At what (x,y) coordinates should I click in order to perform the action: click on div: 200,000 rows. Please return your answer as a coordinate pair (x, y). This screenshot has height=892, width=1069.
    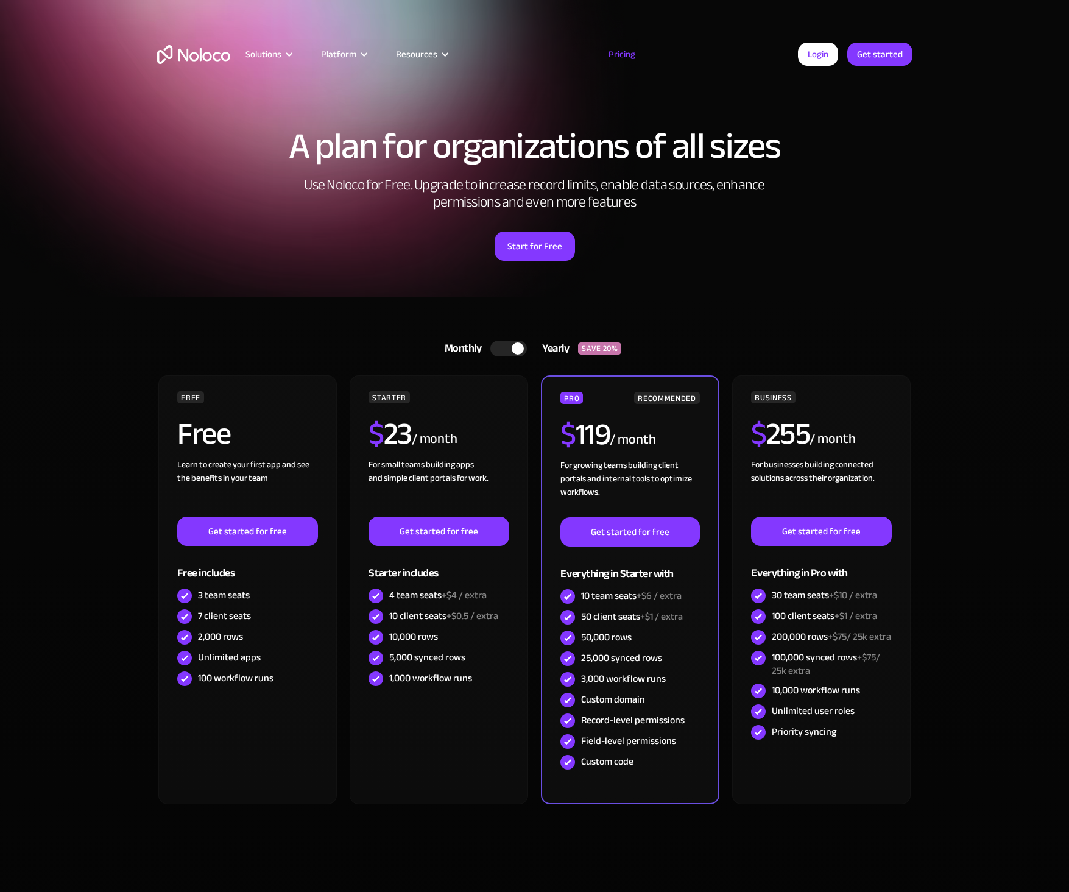
    Looking at the image, I should click on (832, 637).